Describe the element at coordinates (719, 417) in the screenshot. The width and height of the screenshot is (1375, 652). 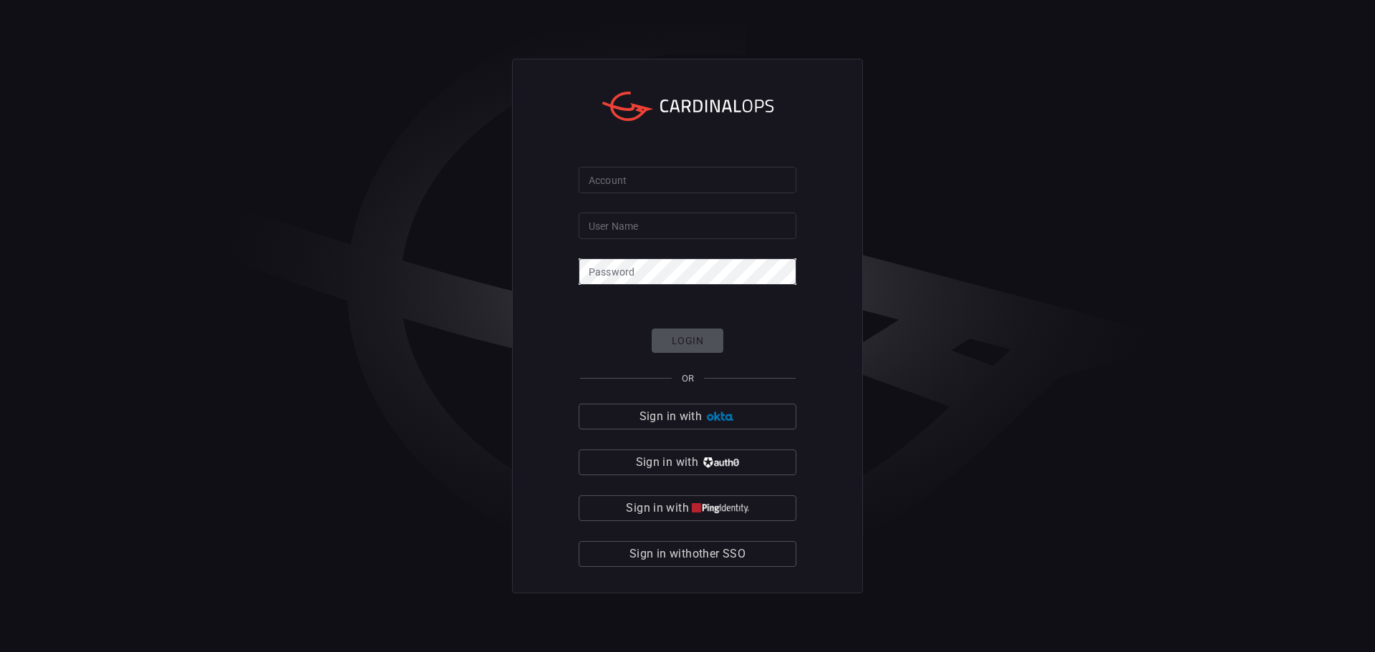
I see `img: Ad5vKXme8s1CQAAAABJRU5ErkJggg==` at that location.